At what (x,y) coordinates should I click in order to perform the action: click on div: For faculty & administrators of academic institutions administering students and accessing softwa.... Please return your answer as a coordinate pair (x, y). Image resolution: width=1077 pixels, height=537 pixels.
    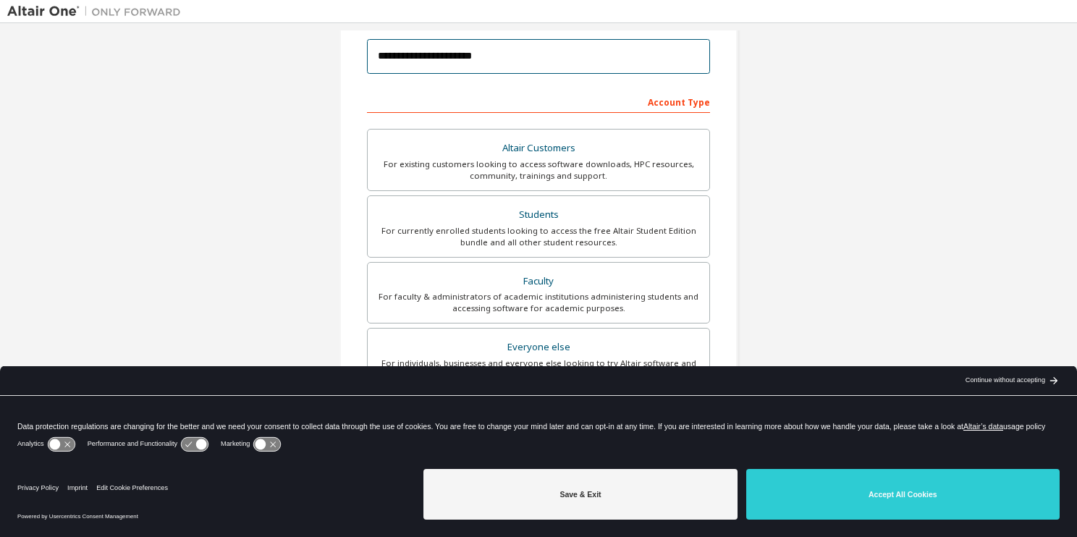
    Looking at the image, I should click on (538, 303).